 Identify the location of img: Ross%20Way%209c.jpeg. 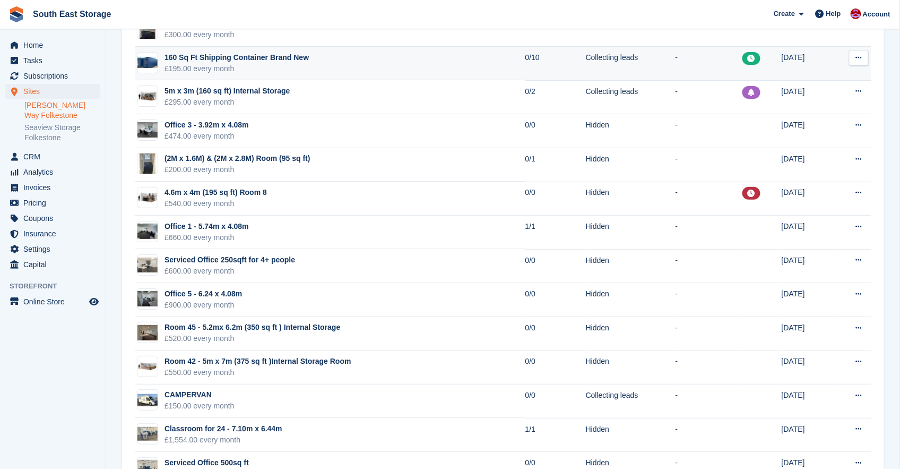
(148, 163).